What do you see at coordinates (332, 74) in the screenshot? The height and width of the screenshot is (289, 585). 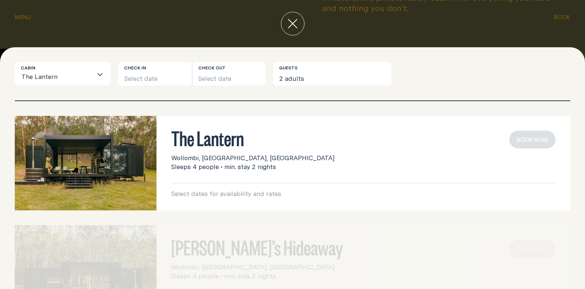 I see `button: 2 adults` at bounding box center [332, 74].